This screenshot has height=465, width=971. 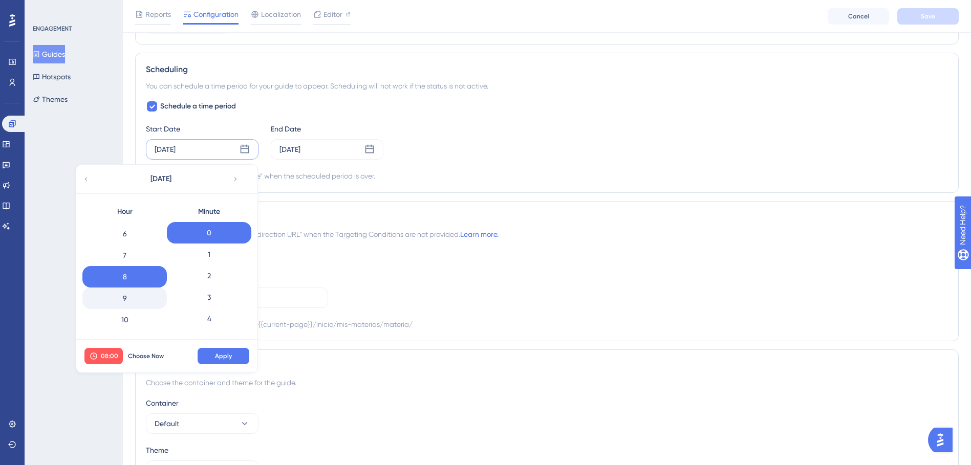 I want to click on div: Automatically set as “Inactive” when the scheduled period is over., so click(x=270, y=176).